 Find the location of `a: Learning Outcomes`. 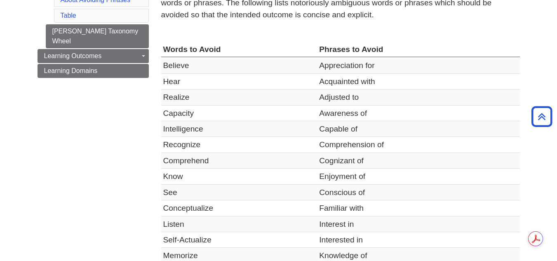

a: Learning Outcomes is located at coordinates (93, 56).